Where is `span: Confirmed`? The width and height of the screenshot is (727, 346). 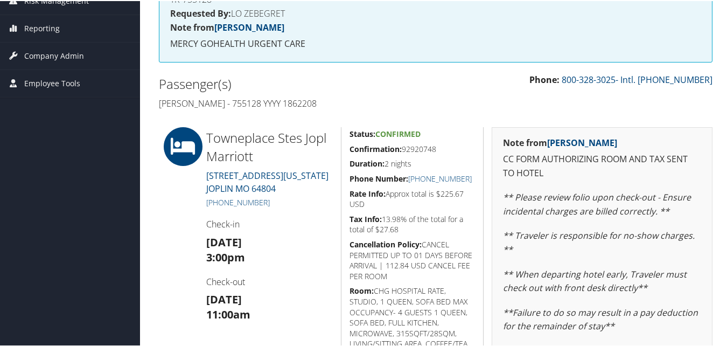 span: Confirmed is located at coordinates (398, 132).